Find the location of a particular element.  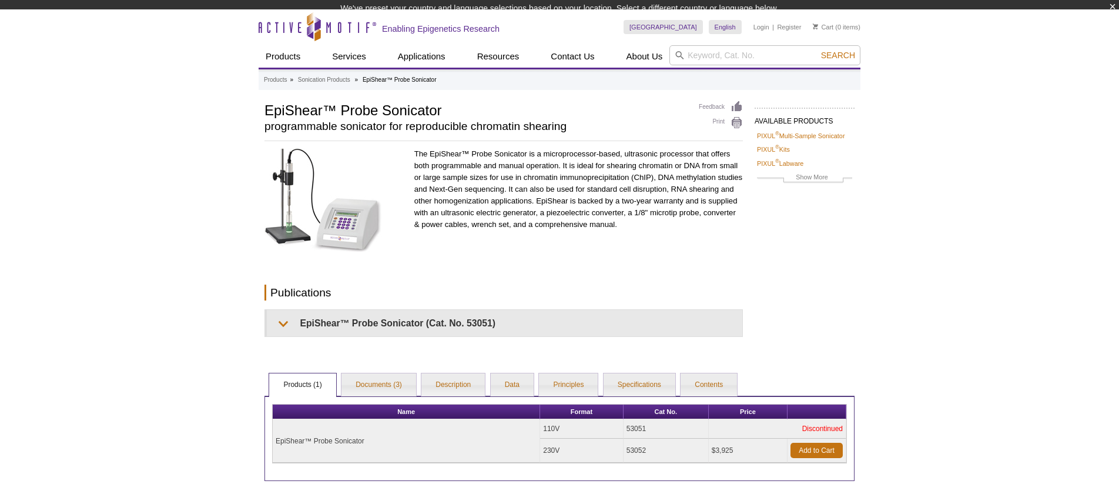

a: Sonication Products is located at coordinates (324, 80).